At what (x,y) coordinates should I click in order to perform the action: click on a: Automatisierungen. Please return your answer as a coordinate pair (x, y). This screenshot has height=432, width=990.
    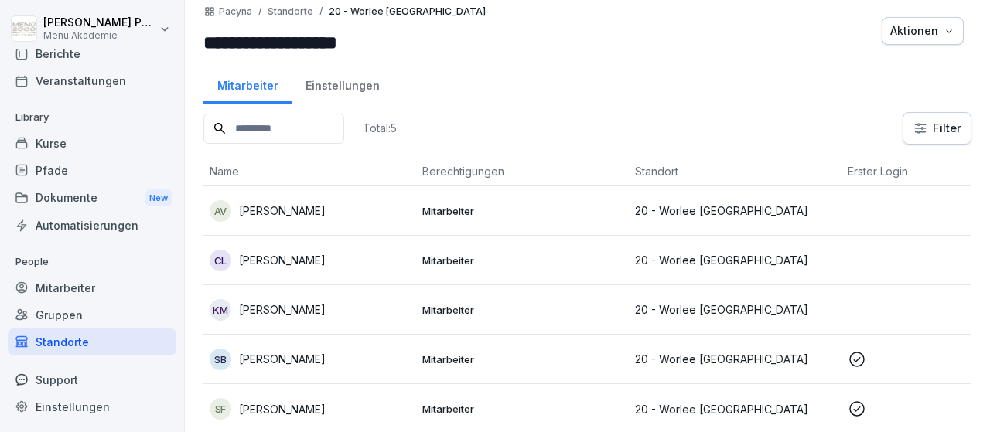
    Looking at the image, I should click on (92, 225).